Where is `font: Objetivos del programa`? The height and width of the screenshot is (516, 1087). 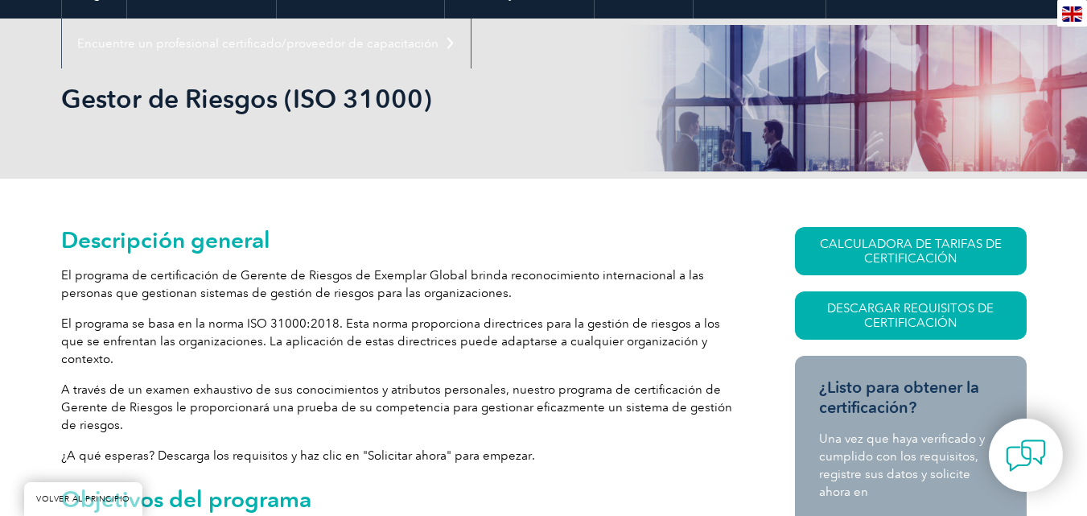 font: Objetivos del programa is located at coordinates (186, 499).